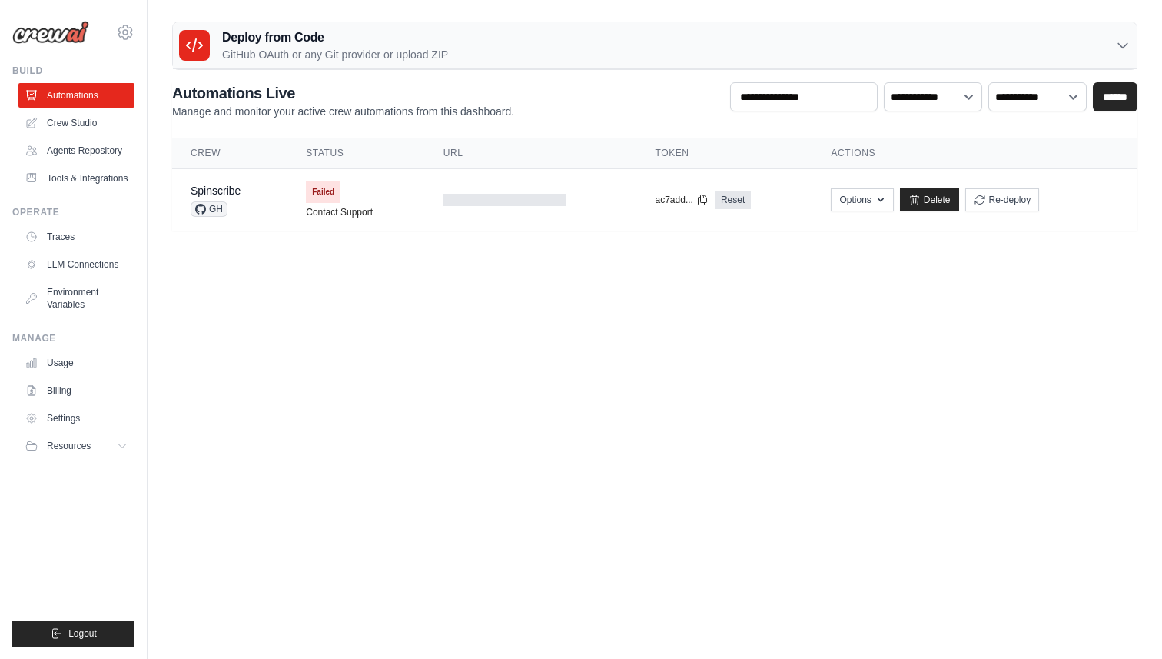  What do you see at coordinates (76, 298) in the screenshot?
I see `a: Environment Variables` at bounding box center [76, 298].